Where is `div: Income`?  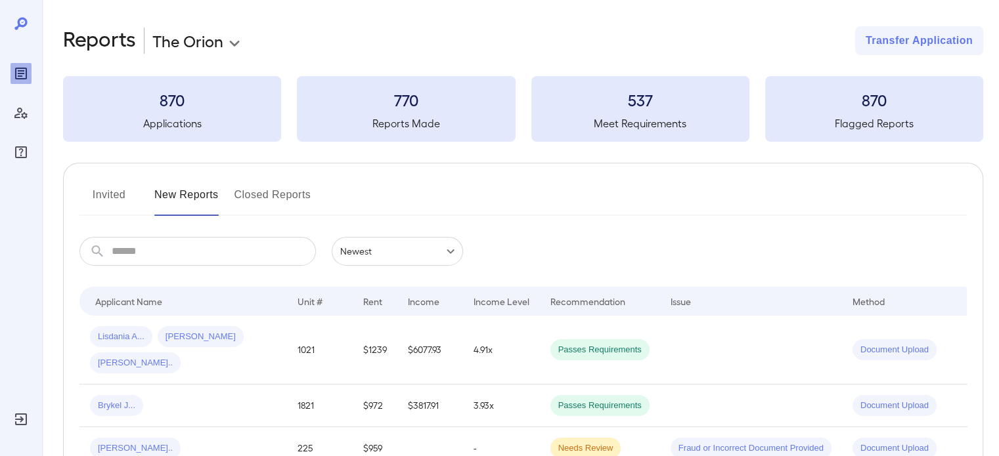 div: Income is located at coordinates (424, 301).